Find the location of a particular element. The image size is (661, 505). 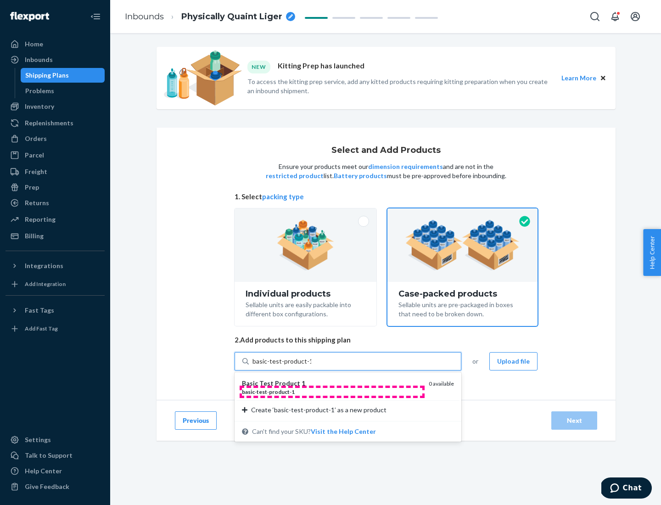

img: case-pack.59cecea509d18c883b923b81aeac6d0b.png is located at coordinates (462, 245).